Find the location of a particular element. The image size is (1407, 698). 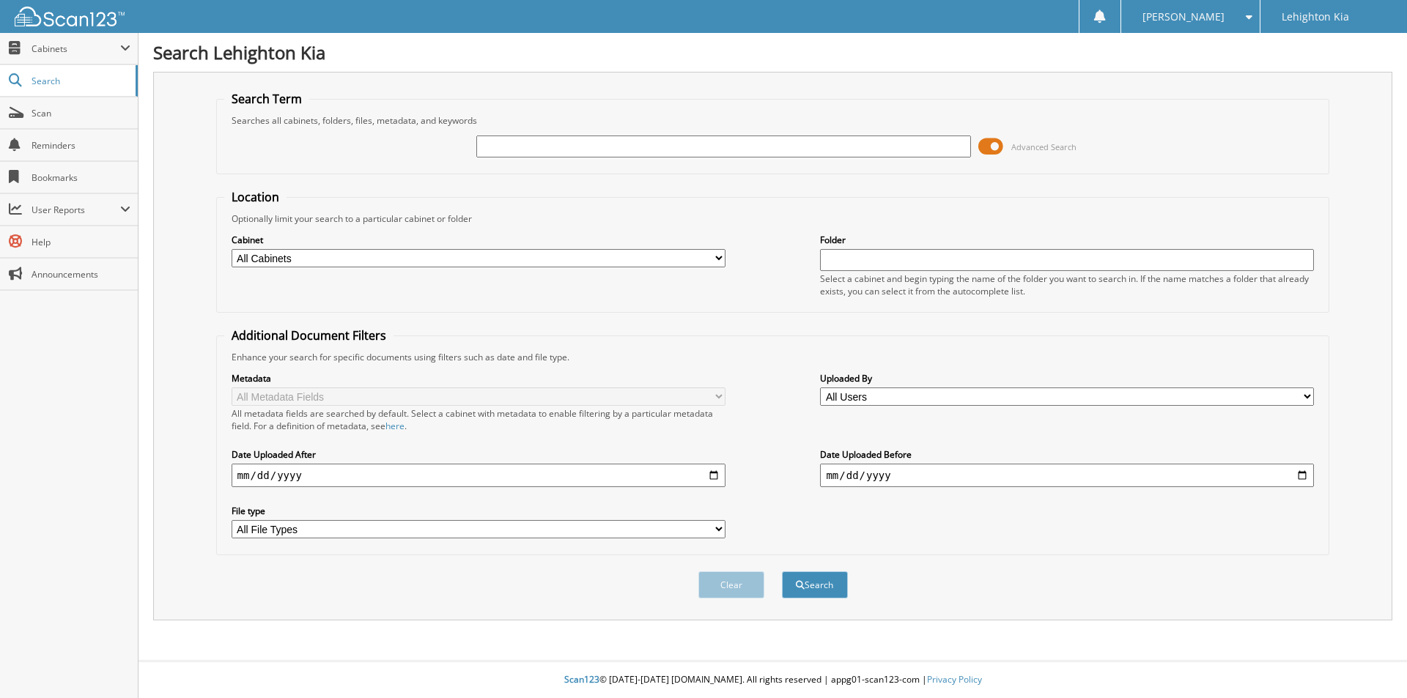

legend: Additional Document Filters is located at coordinates (308, 336).